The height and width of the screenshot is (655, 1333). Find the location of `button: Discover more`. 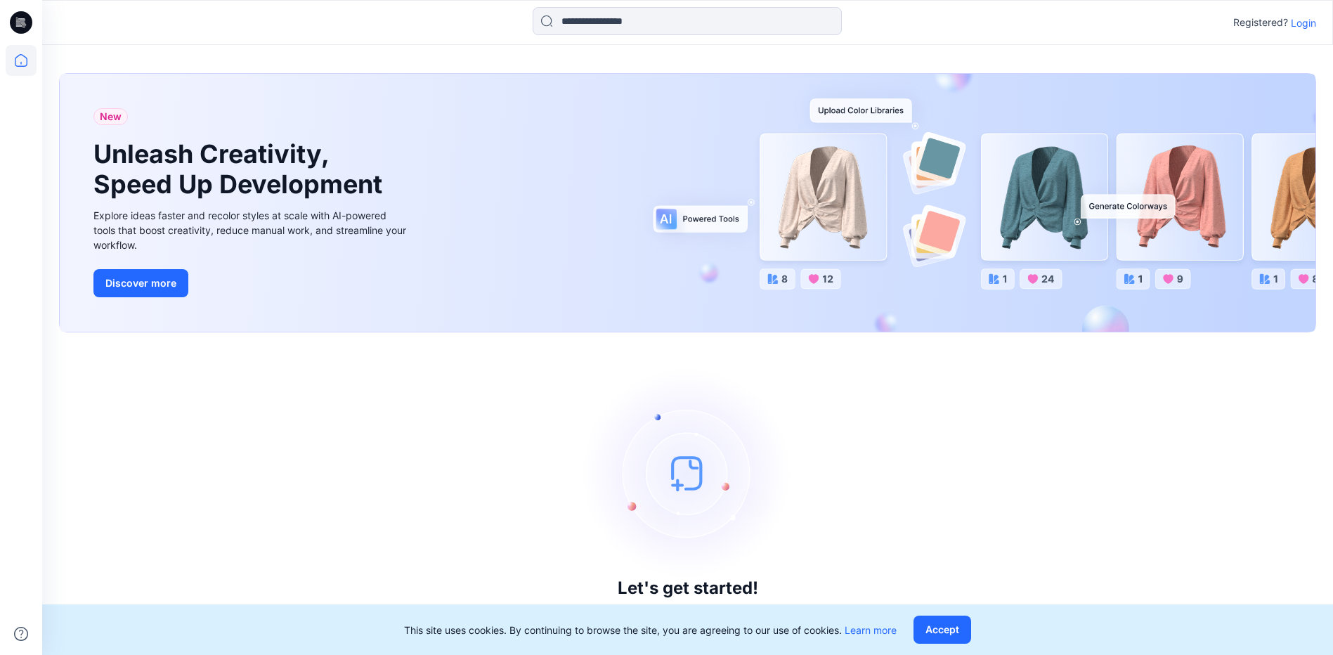

button: Discover more is located at coordinates (140, 283).